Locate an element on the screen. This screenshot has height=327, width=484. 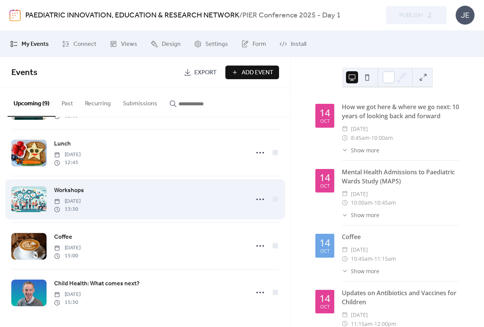
span: 13:30 is located at coordinates (67, 209).